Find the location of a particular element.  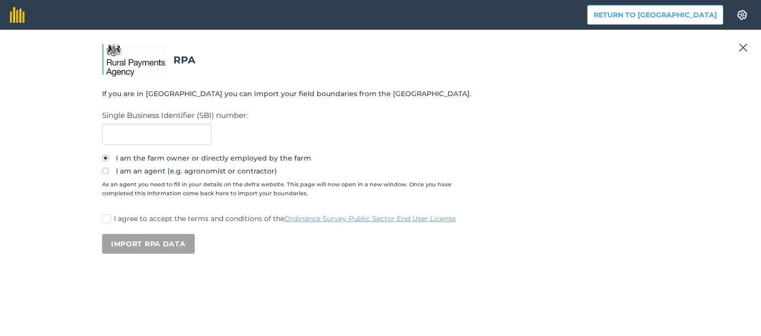

small: As an agent you need to fill in your details on the defra website. This page will now open in a n... is located at coordinates (287, 189).